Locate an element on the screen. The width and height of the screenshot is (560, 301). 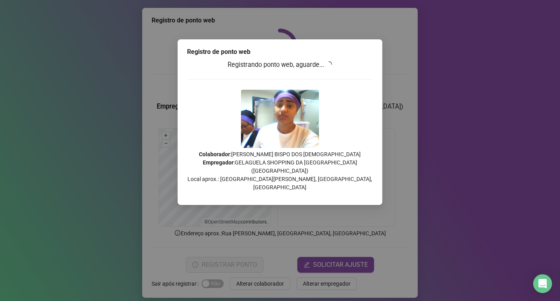
div: Open Intercom Messenger is located at coordinates (543, 284).